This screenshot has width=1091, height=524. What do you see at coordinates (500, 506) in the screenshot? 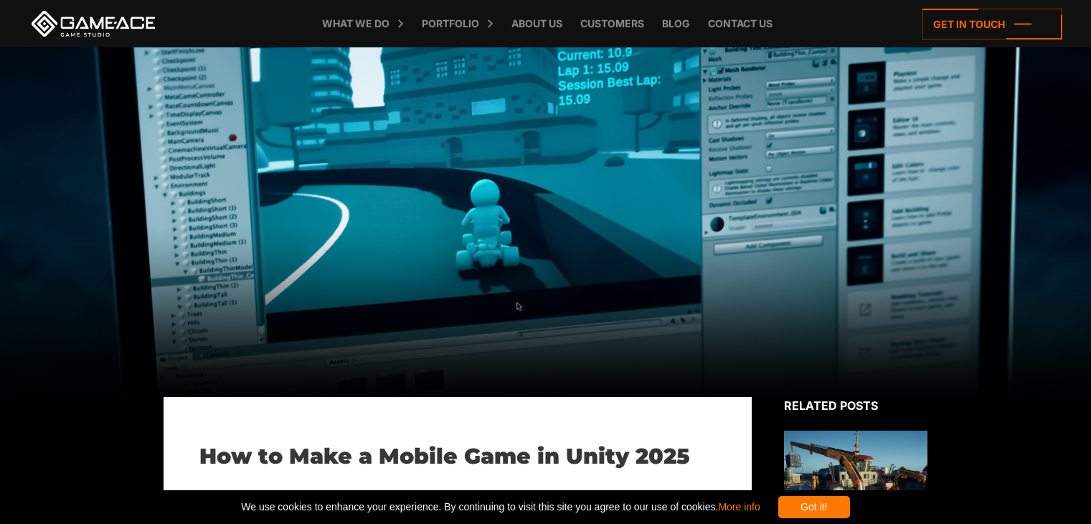
I see `span: We use cookies to enhance your experience. By continuing to visit this site you agree to our use ...` at bounding box center [500, 506].